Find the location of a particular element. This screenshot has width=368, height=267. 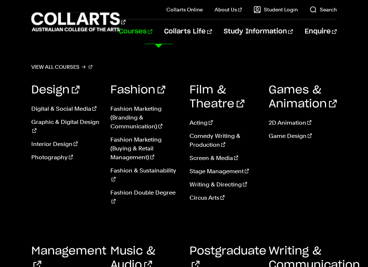

div: Go to homepage is located at coordinates (66, 22).